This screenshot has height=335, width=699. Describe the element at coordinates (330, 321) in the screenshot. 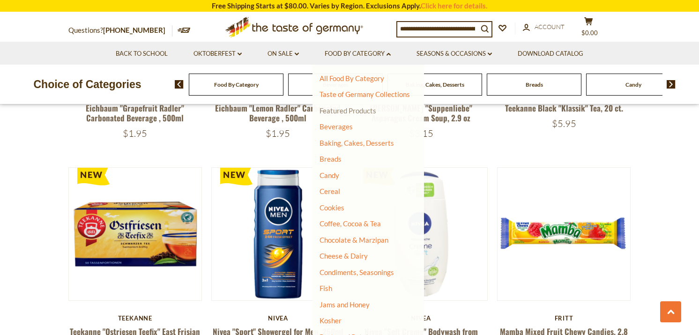

I see `a: Kosher` at that location.